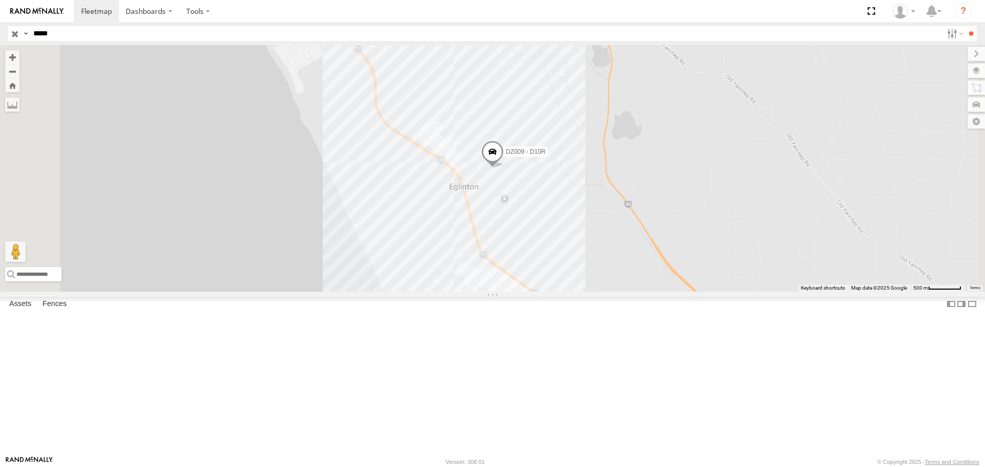  What do you see at coordinates (974, 288) in the screenshot?
I see `a: Terms (opens in new tab)` at bounding box center [974, 288].